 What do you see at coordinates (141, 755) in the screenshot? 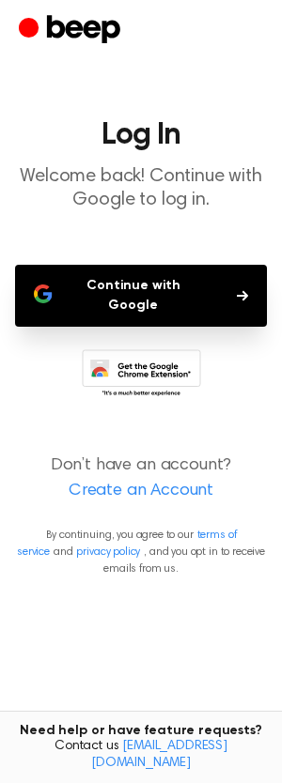
I see `span: Contact us` at bounding box center [141, 755].